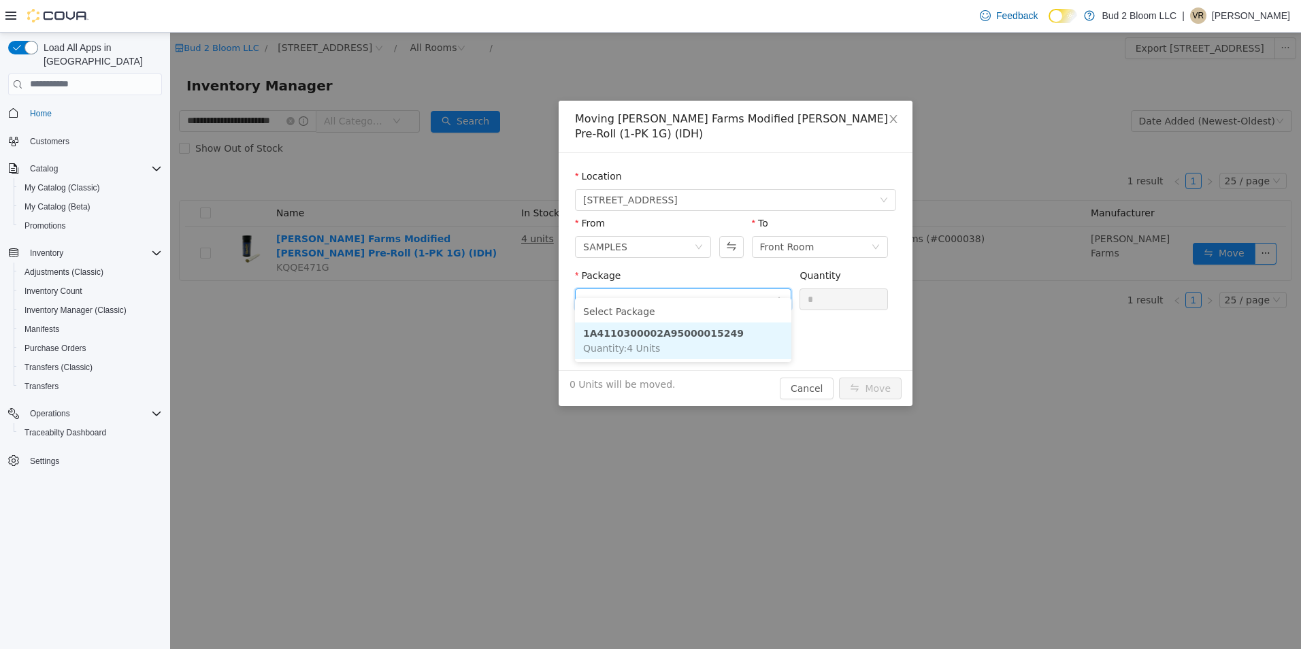 This screenshot has width=1301, height=649. Describe the element at coordinates (420, 190) in the screenshot. I see `label: From` at that location.